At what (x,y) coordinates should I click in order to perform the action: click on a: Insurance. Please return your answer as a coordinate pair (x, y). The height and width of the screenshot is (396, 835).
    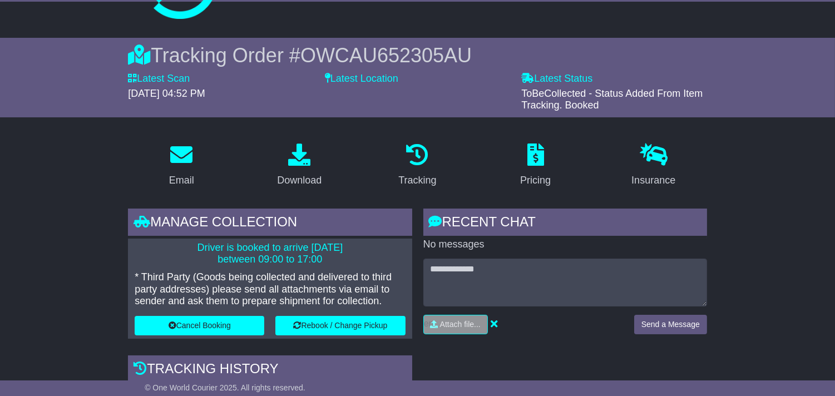
    Looking at the image, I should click on (653, 166).